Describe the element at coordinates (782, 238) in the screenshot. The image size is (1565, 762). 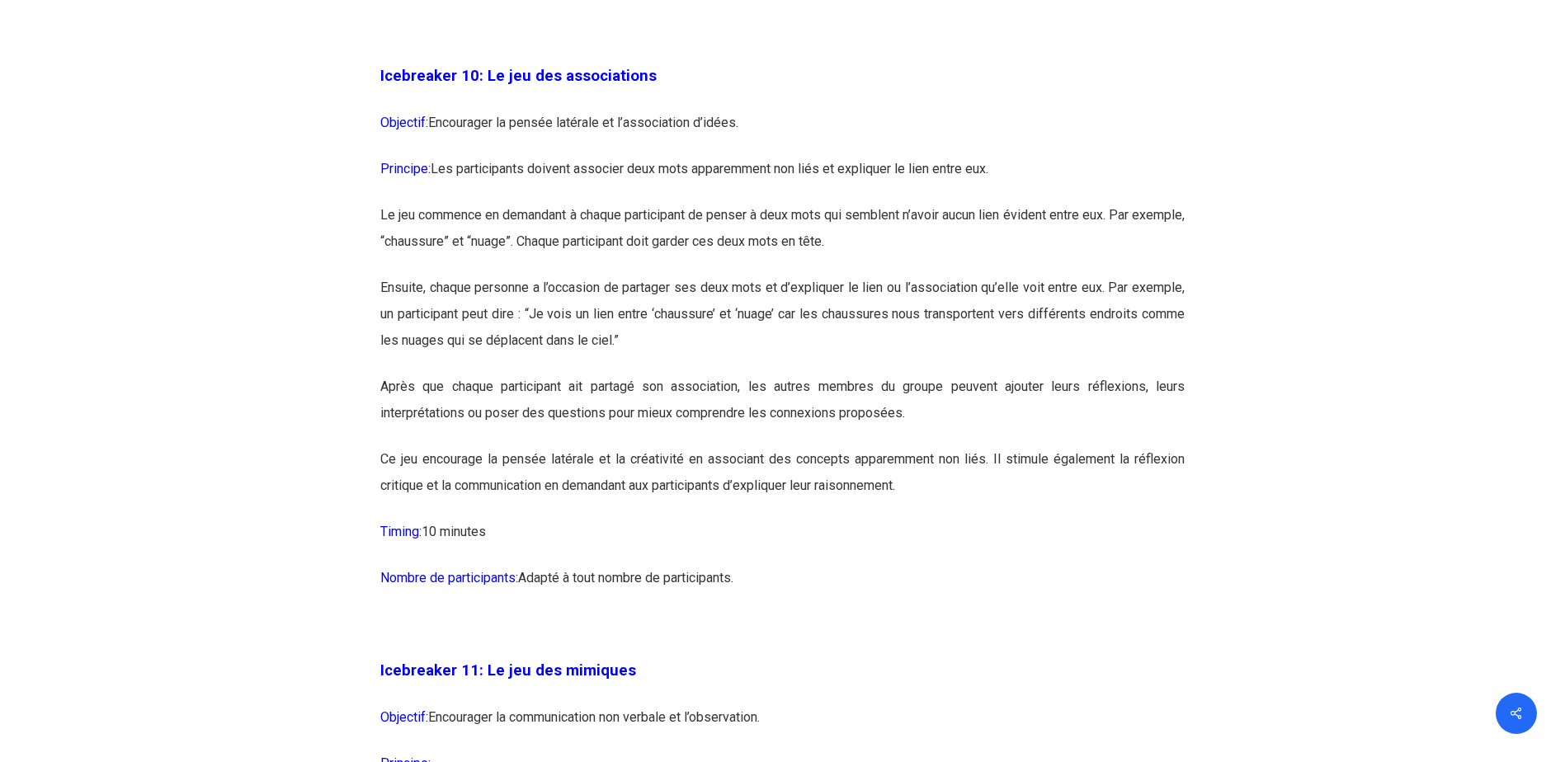
I see `p: Le jeu commence en demandant à chaque participant de penser à deux mots qui semblent n’avoir aucu...` at that location.